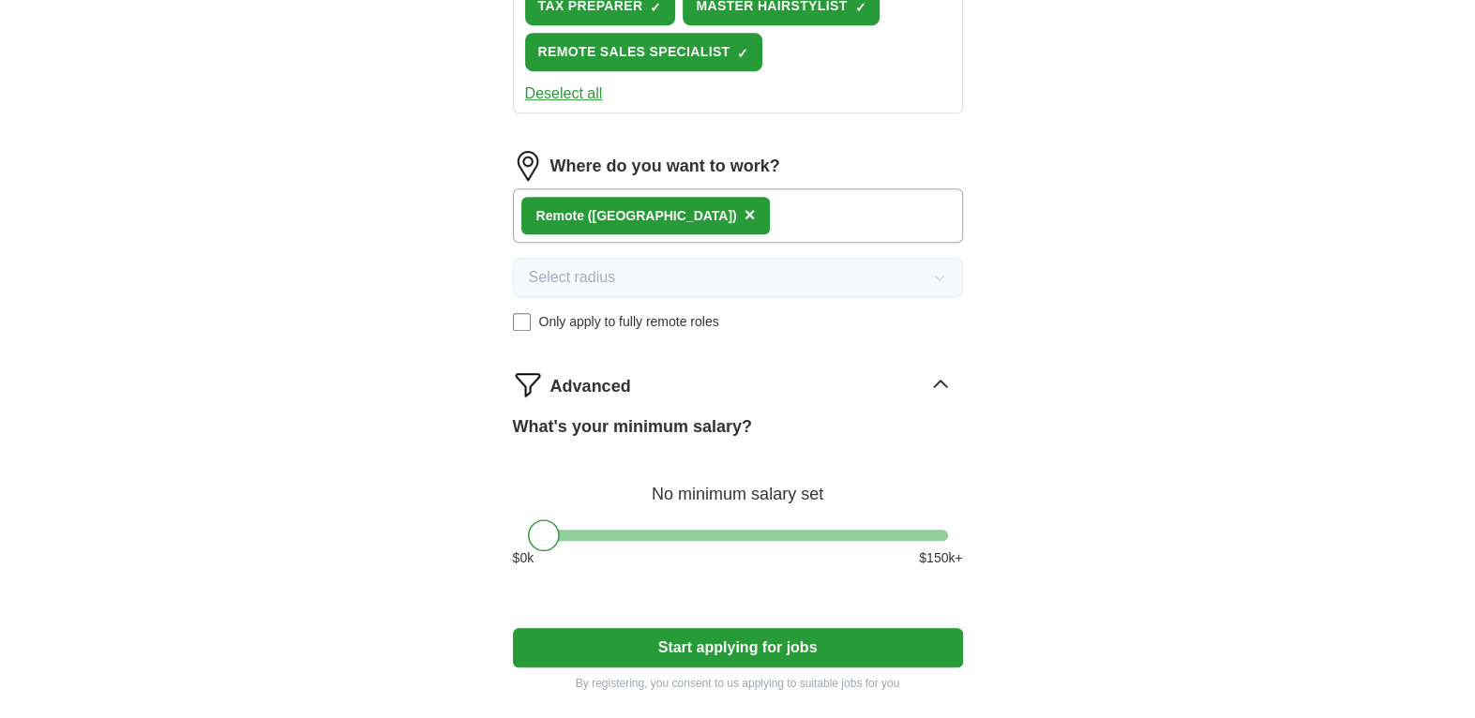  Describe the element at coordinates (522, 323) in the screenshot. I see `input: Only apply to fully remote roles` at that location.